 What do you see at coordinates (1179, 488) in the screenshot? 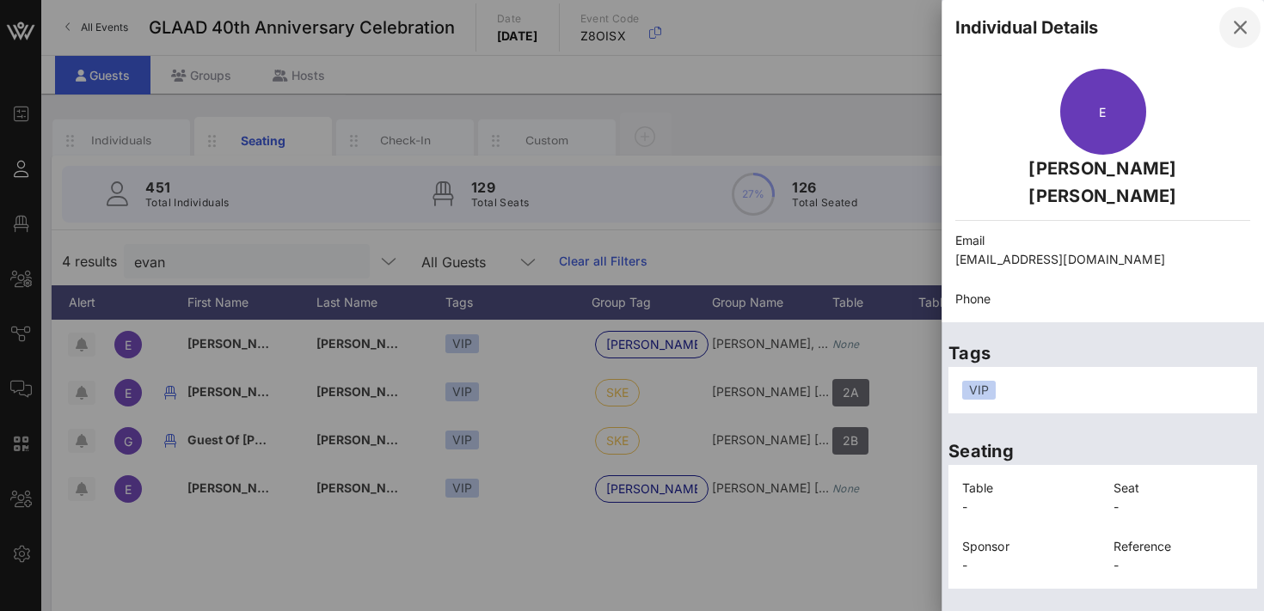
I see `p: Seat` at bounding box center [1179, 488].